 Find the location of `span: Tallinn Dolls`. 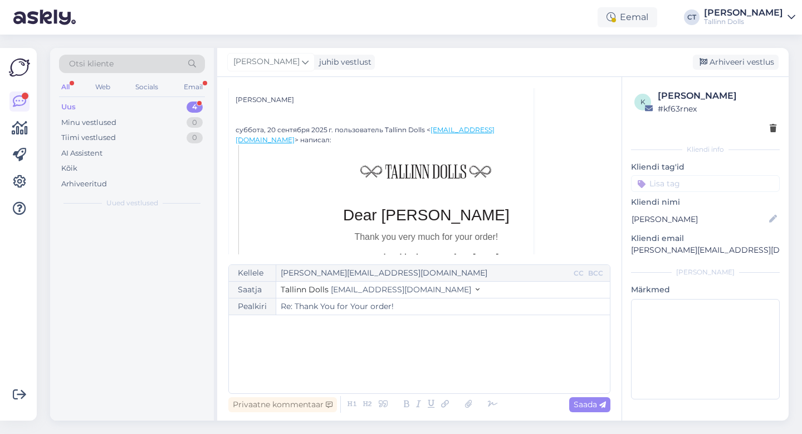

span: Tallinn Dolls is located at coordinates (305, 289).